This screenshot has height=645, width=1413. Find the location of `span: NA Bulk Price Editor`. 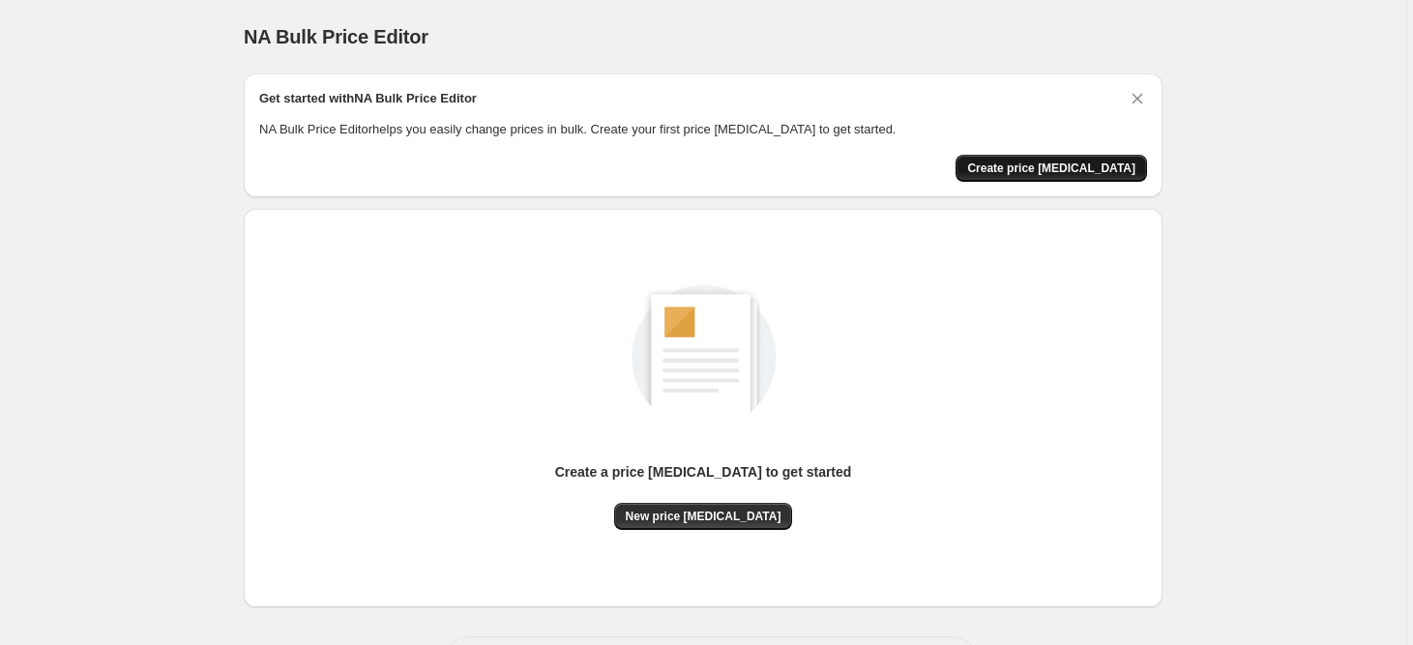

span: NA Bulk Price Editor is located at coordinates (336, 37).